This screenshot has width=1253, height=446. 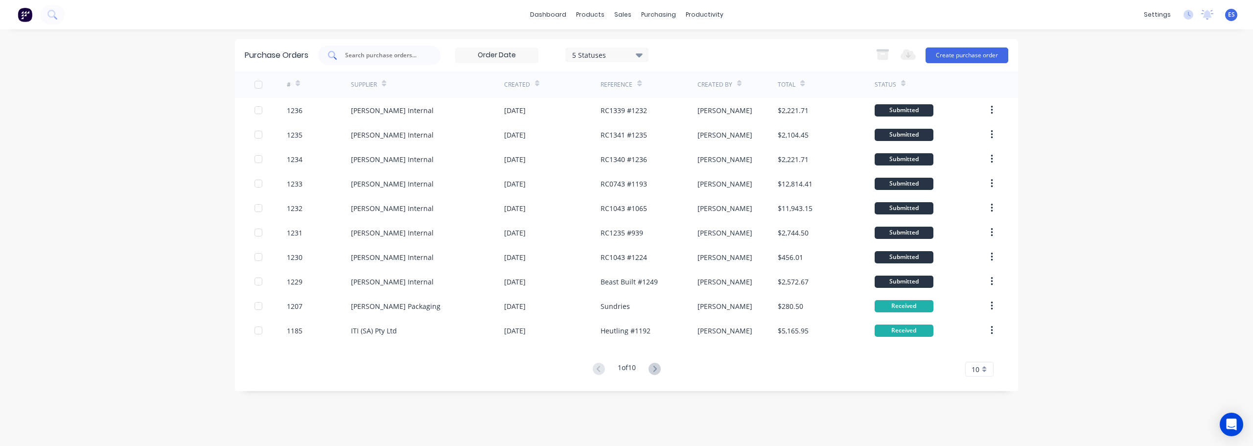 What do you see at coordinates (793, 233) in the screenshot?
I see `div: $2,744.50` at bounding box center [793, 233].